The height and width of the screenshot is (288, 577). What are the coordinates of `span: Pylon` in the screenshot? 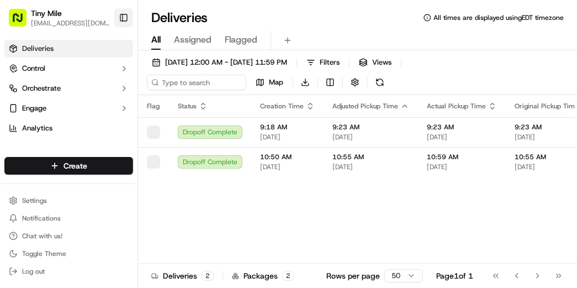 It's located at (122, 43).